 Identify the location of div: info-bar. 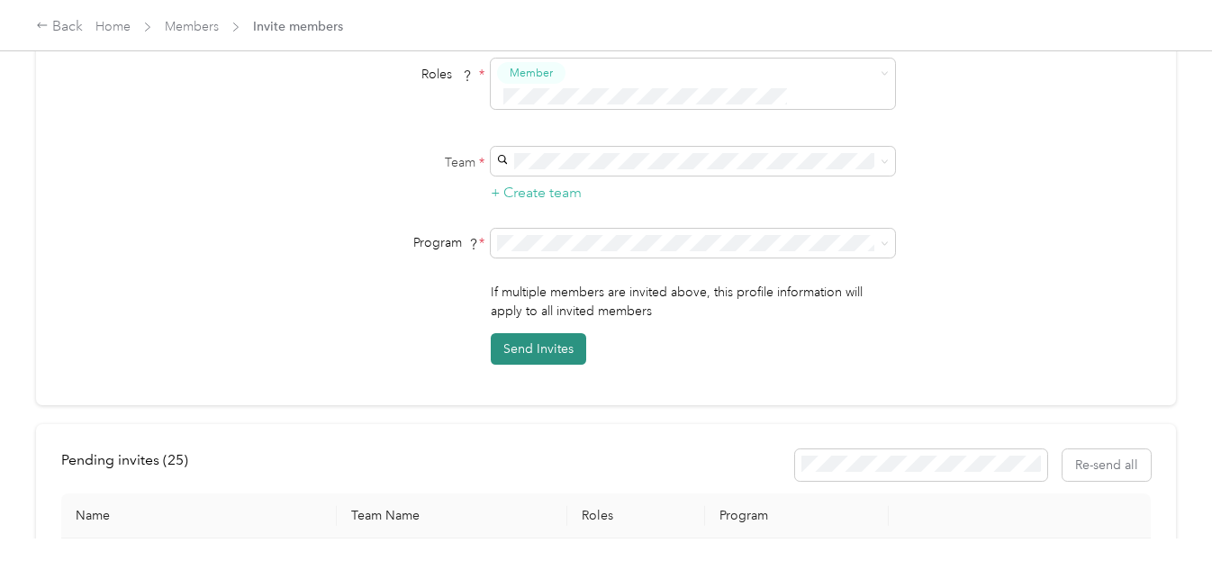
(606, 465).